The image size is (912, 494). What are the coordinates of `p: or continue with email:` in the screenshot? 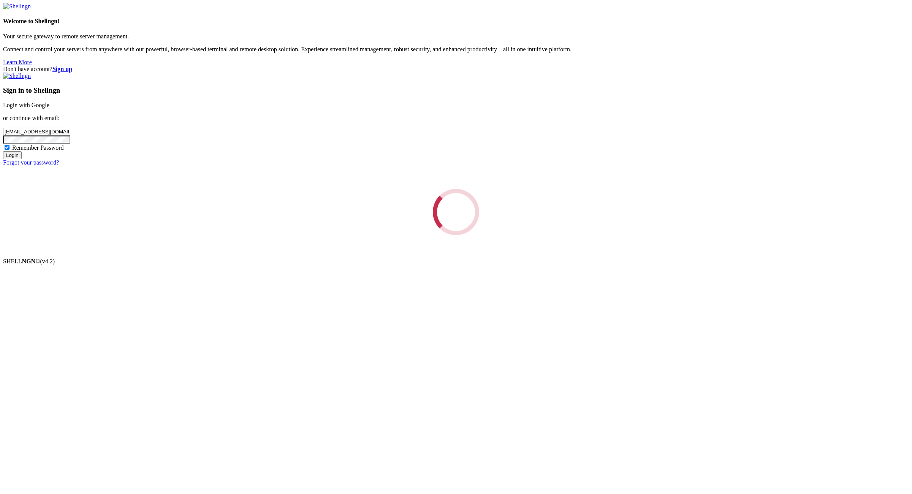 It's located at (456, 118).